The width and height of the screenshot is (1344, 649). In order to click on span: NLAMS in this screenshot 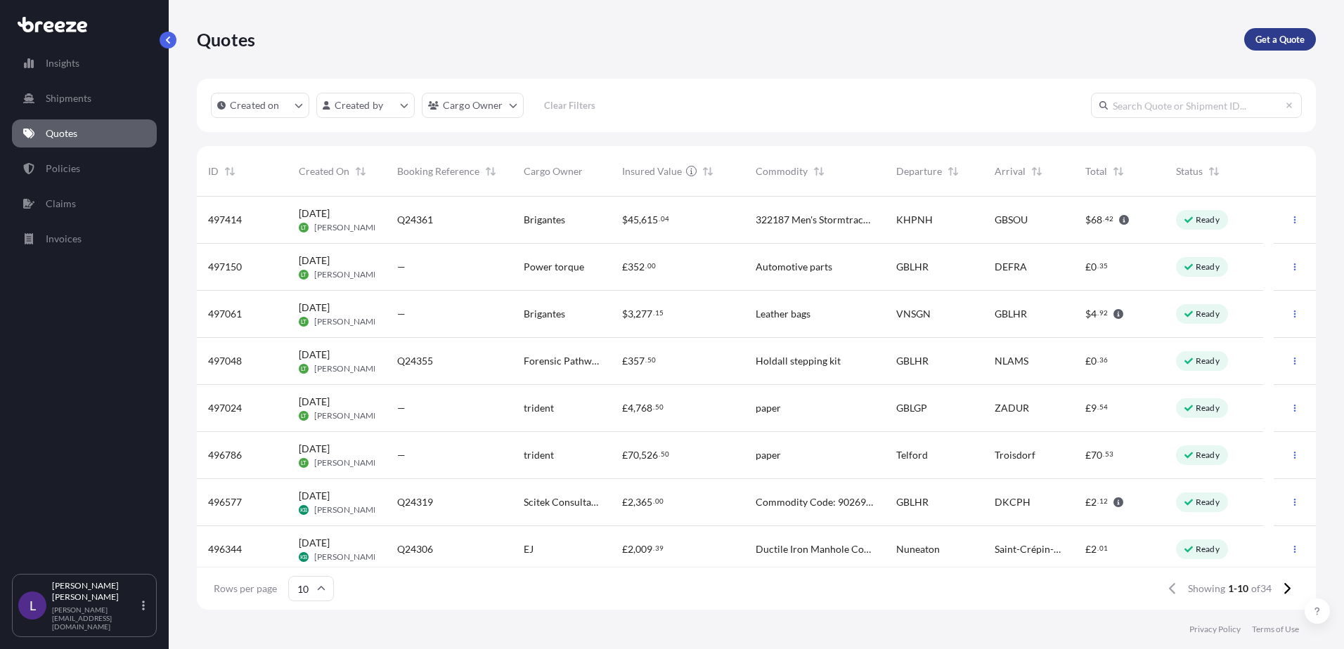, I will do `click(1011, 361)`.